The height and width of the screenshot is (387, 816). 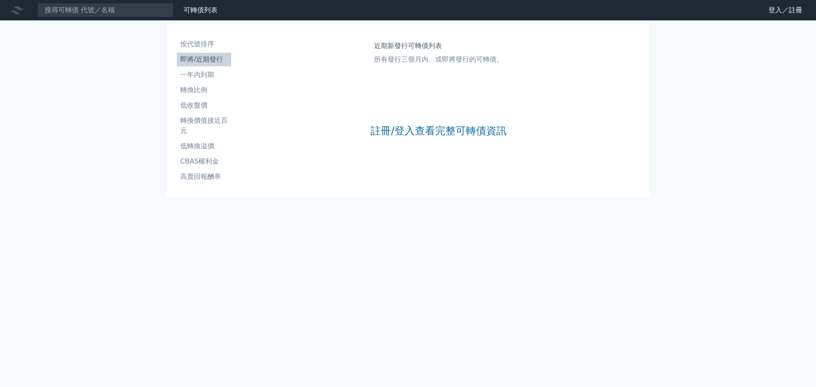 What do you see at coordinates (204, 90) in the screenshot?
I see `li: 轉換比例` at bounding box center [204, 90].